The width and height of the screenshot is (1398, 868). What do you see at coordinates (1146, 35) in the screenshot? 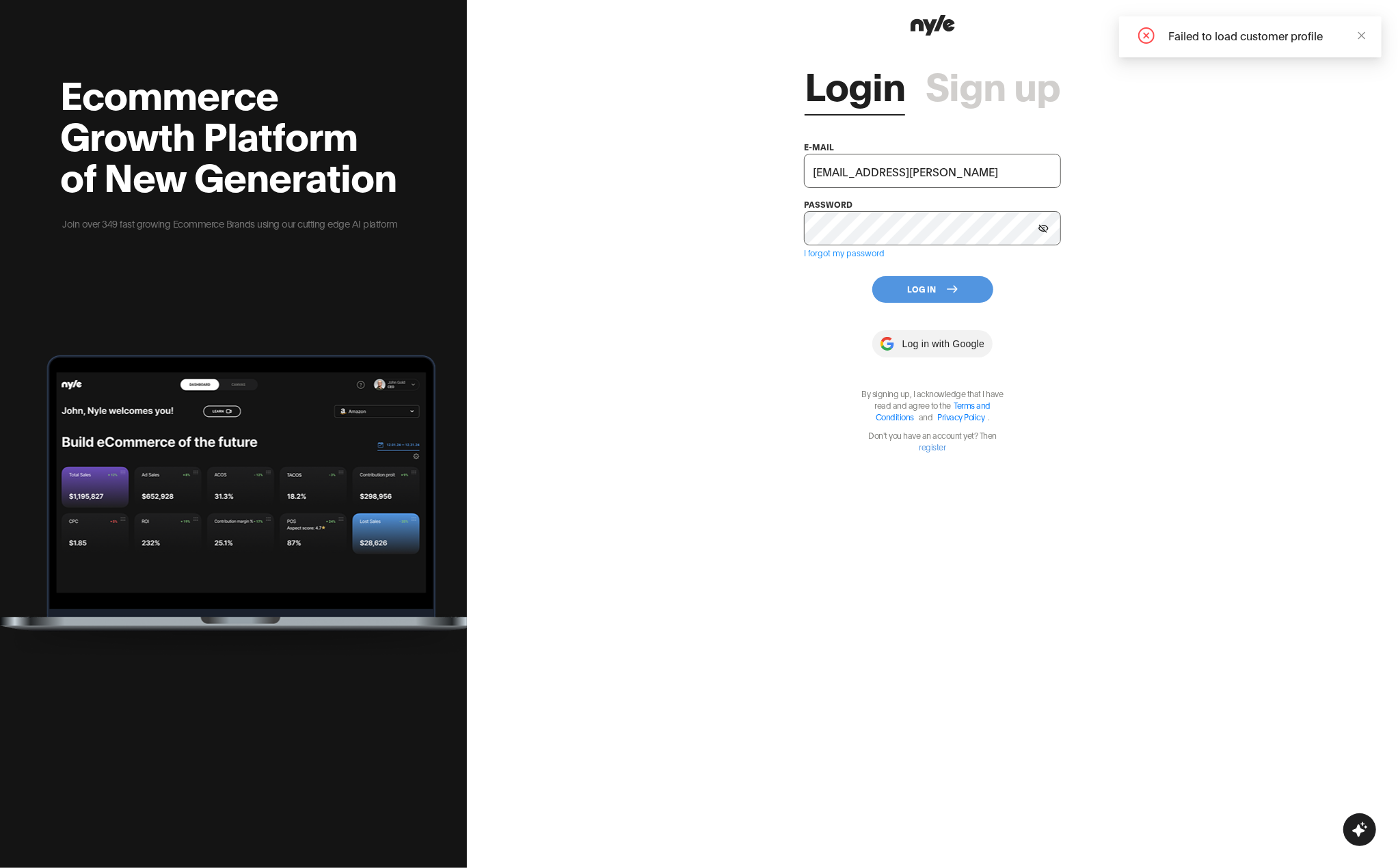
I see `span: close-circle` at bounding box center [1146, 35].